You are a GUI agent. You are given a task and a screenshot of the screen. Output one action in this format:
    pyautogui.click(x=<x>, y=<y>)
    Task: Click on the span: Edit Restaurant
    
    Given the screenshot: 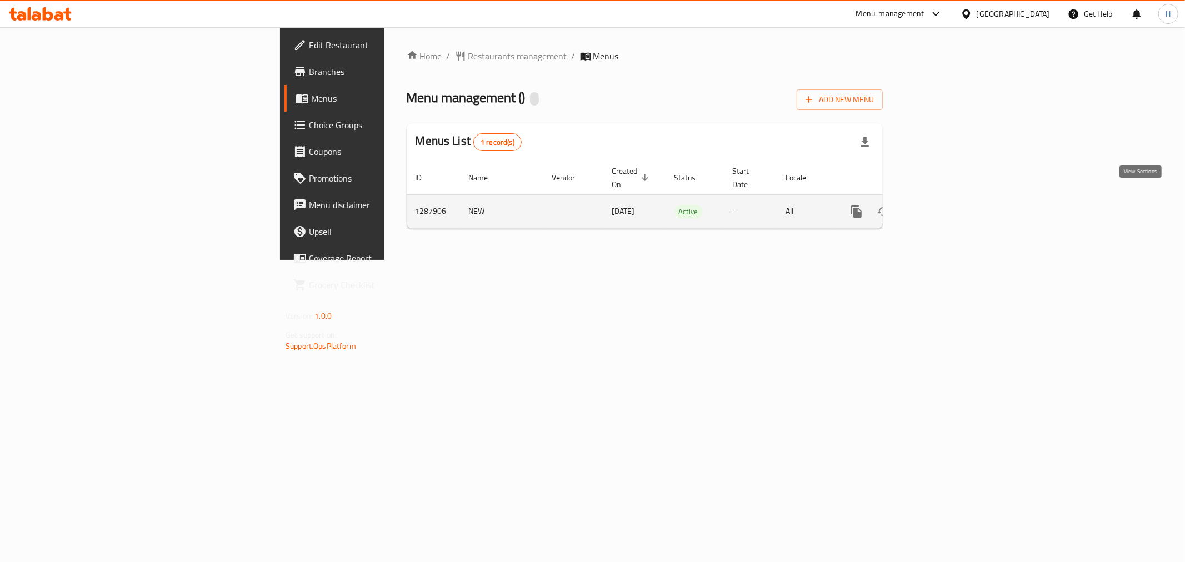 What is the action you would take?
    pyautogui.click(x=389, y=45)
    